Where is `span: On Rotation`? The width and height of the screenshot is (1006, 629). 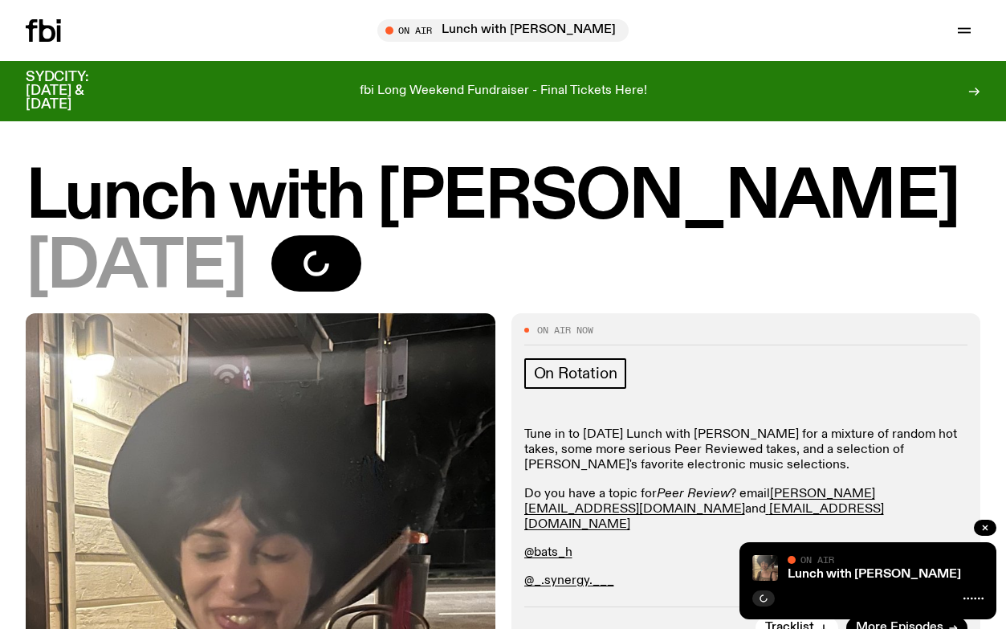
span: On Rotation is located at coordinates (576, 373).